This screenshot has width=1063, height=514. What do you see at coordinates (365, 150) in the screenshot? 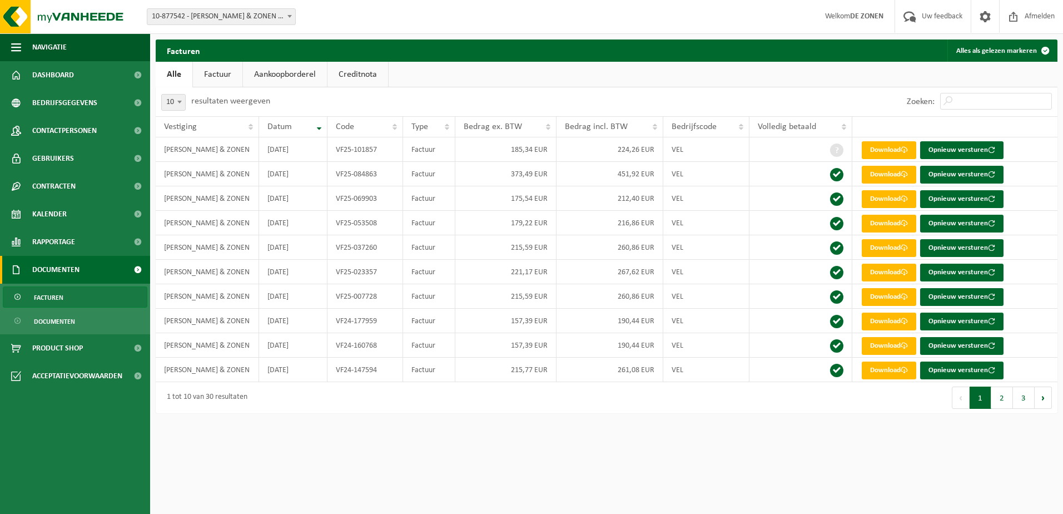
I see `td: VF25-101857` at bounding box center [365, 150].